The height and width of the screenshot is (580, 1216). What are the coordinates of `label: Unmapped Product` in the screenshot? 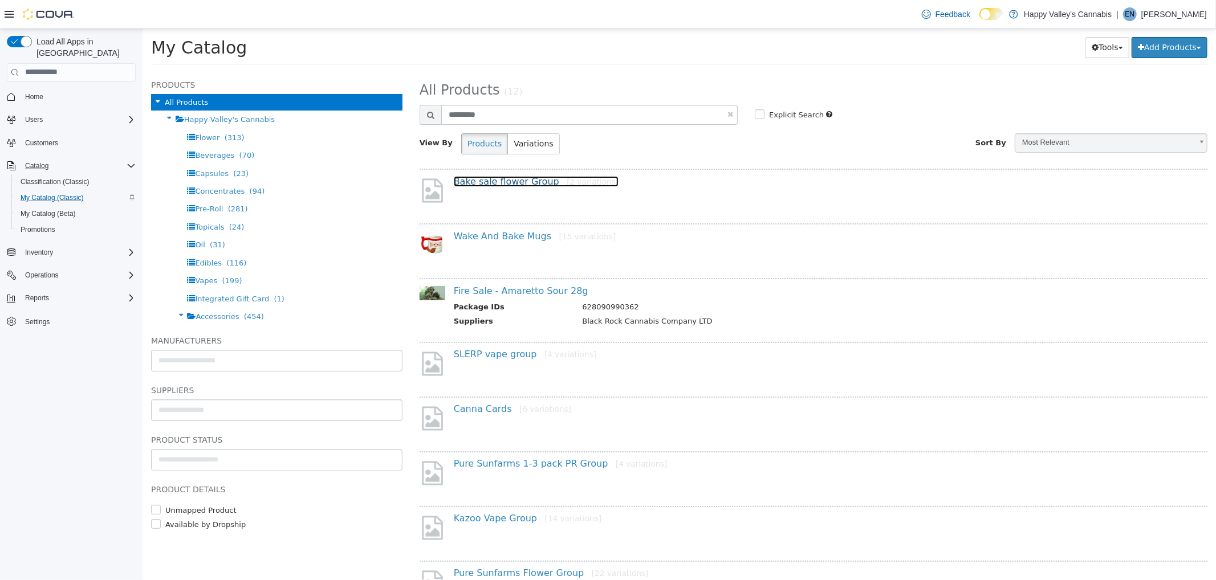 It's located at (57, 482).